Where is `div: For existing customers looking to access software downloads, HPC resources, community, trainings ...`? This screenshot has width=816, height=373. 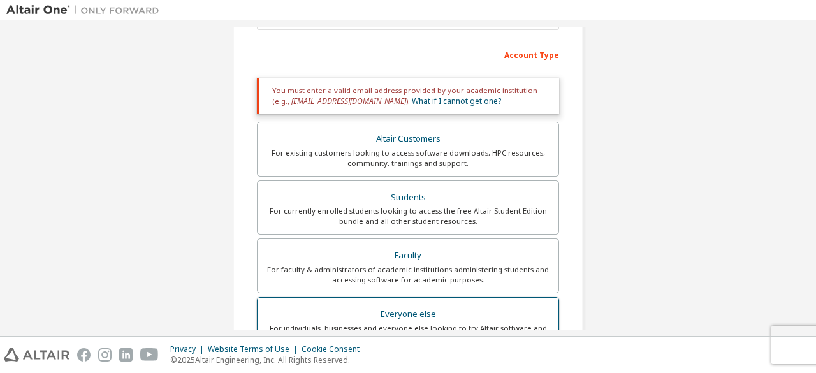 div: For existing customers looking to access software downloads, HPC resources, community, trainings ... is located at coordinates (408, 158).